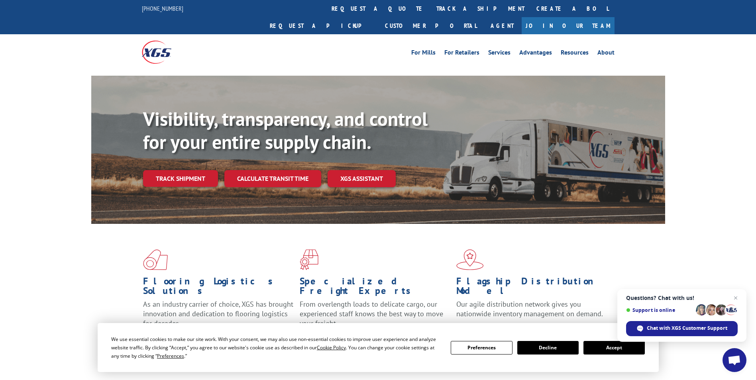 Image resolution: width=756 pixels, height=380 pixels. I want to click on span: Support is online, so click(660, 310).